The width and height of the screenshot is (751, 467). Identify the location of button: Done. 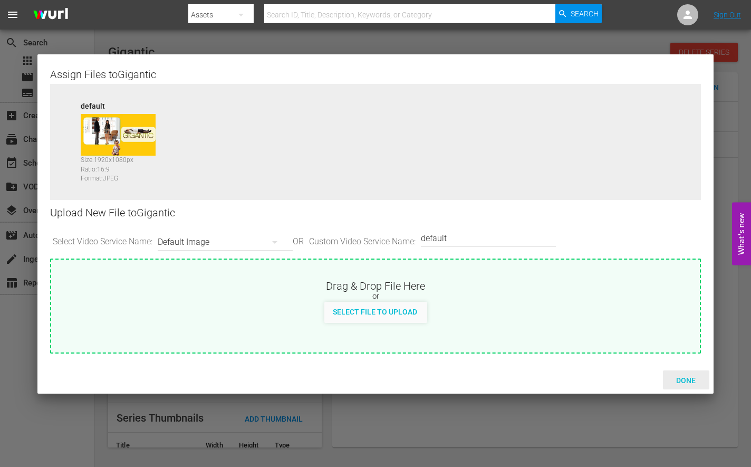
(686, 380).